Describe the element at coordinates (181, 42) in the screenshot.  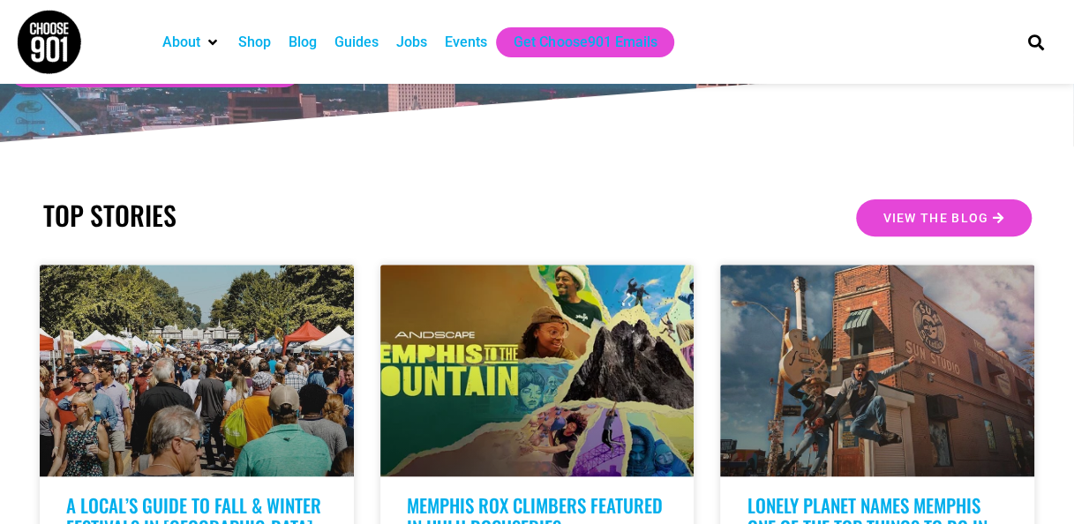
I see `a: About` at that location.